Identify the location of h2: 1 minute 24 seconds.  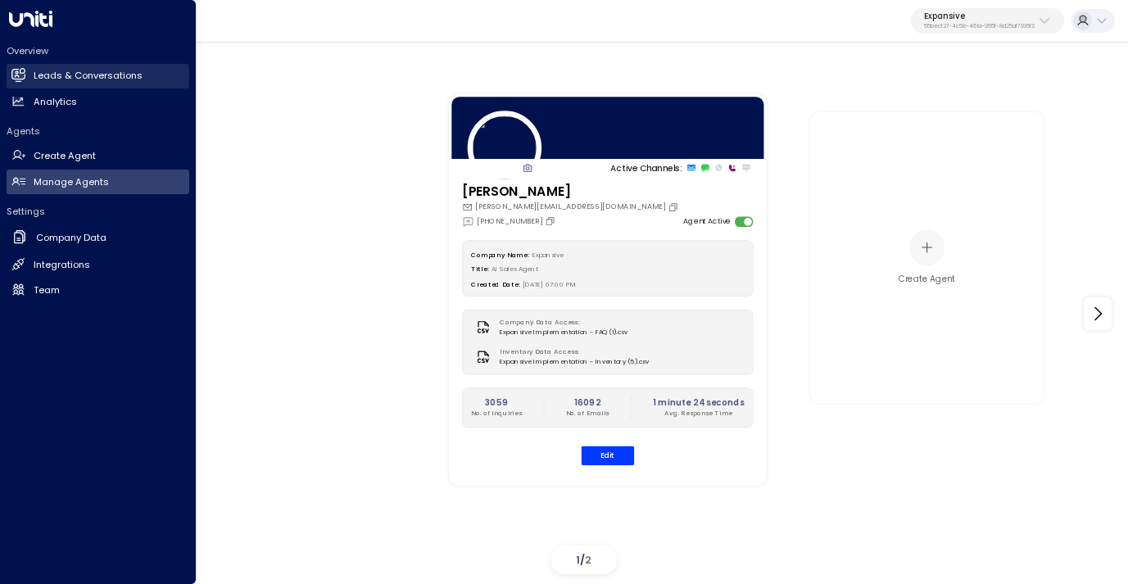
(698, 401).